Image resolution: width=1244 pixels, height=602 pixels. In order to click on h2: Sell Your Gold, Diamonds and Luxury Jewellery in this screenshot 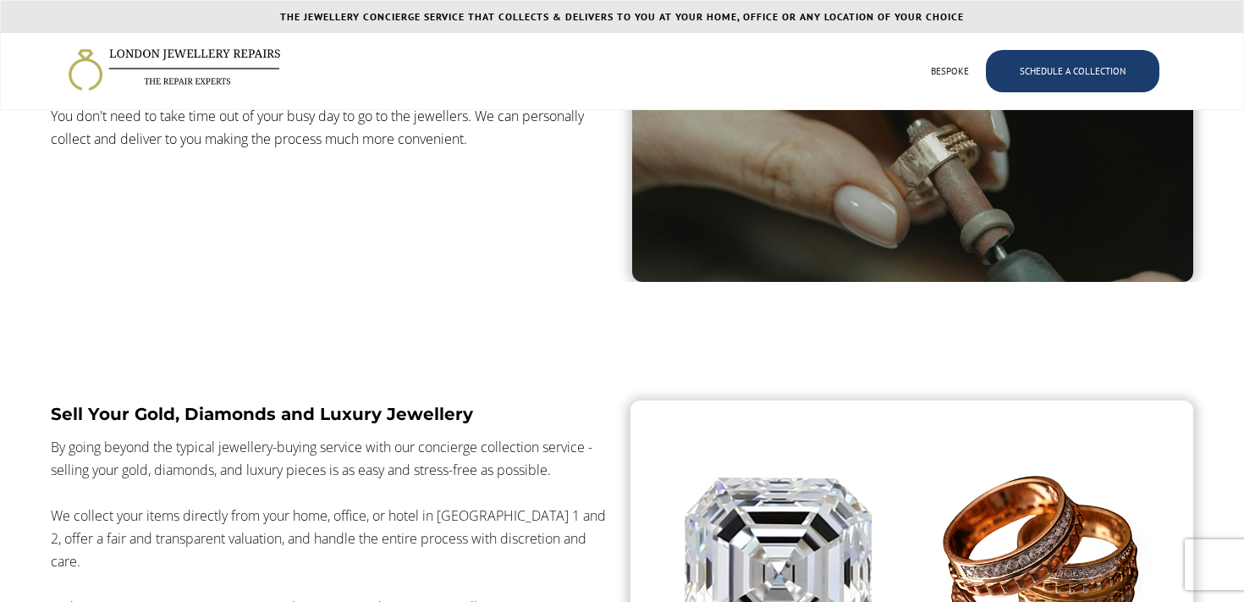, I will do `click(262, 414)`.